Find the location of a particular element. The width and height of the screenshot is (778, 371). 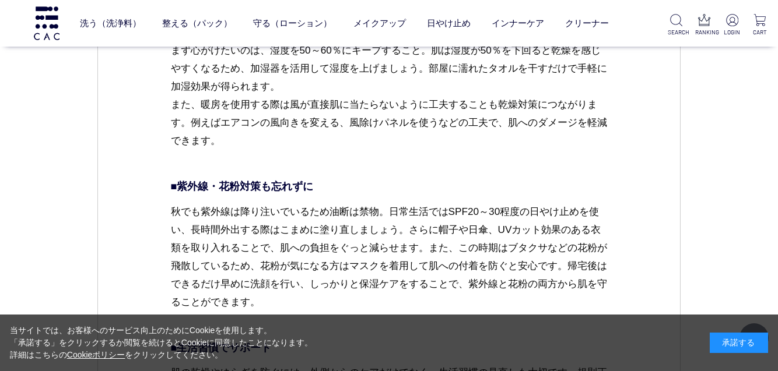

a: 整える（パック） is located at coordinates (197, 23).